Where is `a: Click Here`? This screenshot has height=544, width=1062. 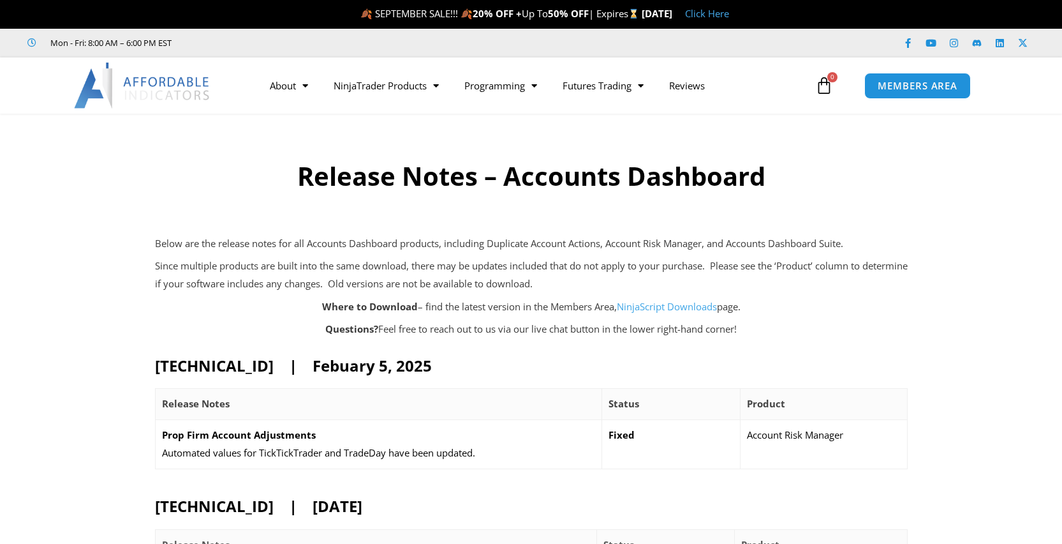 a: Click Here is located at coordinates (707, 13).